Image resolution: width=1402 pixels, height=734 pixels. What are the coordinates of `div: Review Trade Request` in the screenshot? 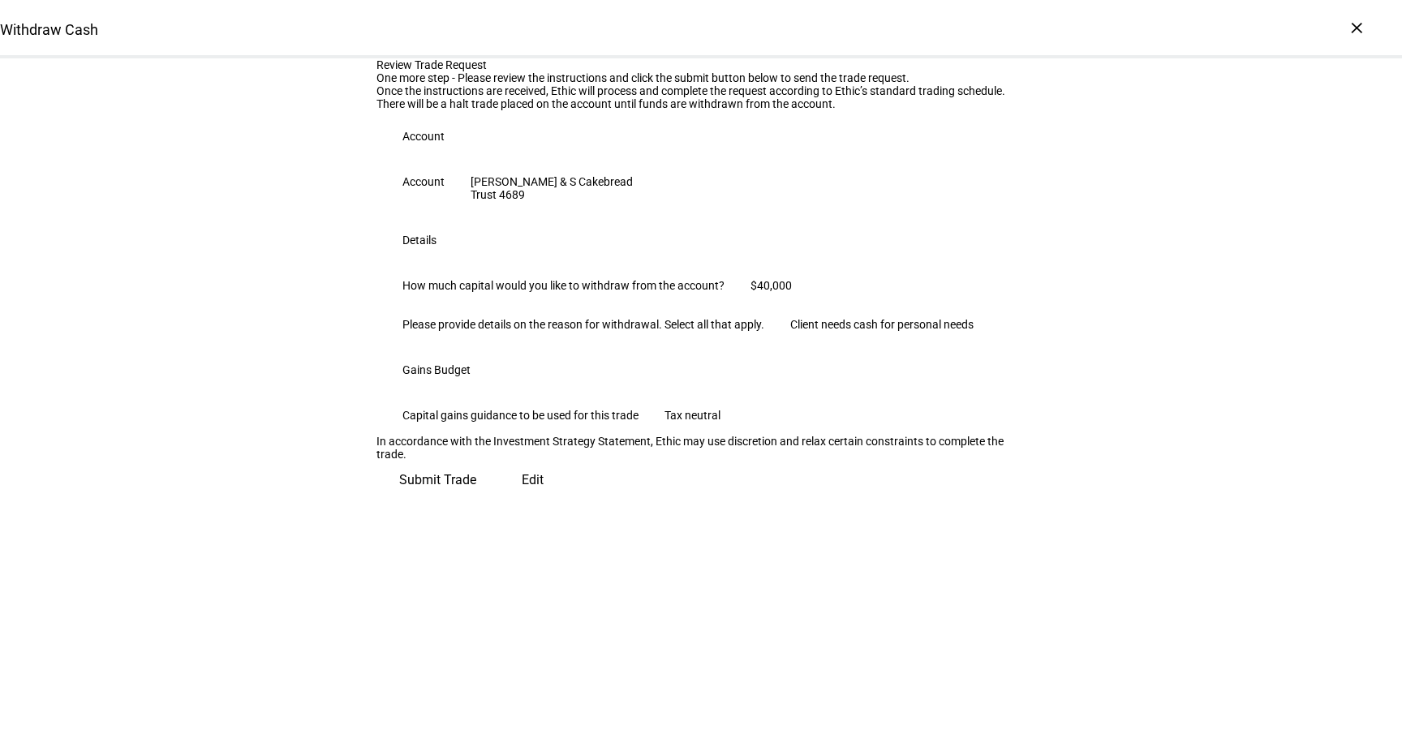 It's located at (701, 65).